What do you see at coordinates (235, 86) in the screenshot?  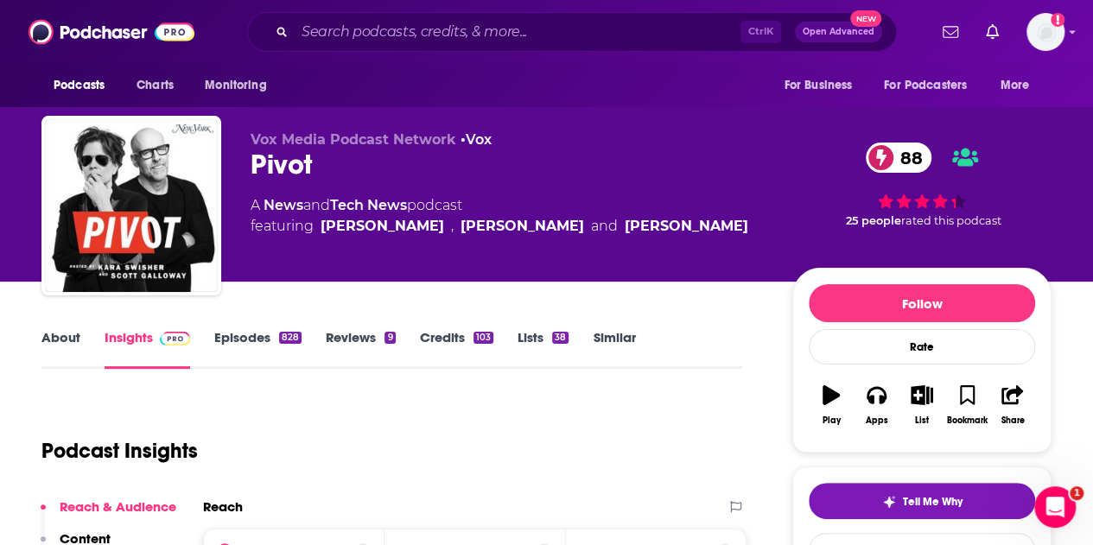 I see `span: Monitoring` at bounding box center [235, 86].